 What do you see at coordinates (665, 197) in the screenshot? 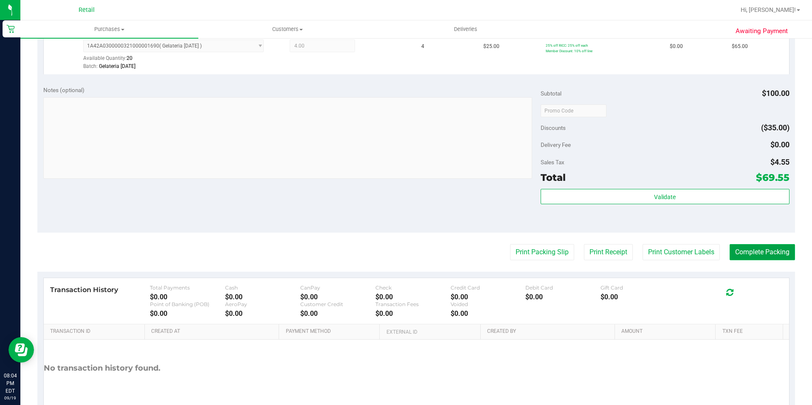
I see `span: Validate` at bounding box center [665, 197].